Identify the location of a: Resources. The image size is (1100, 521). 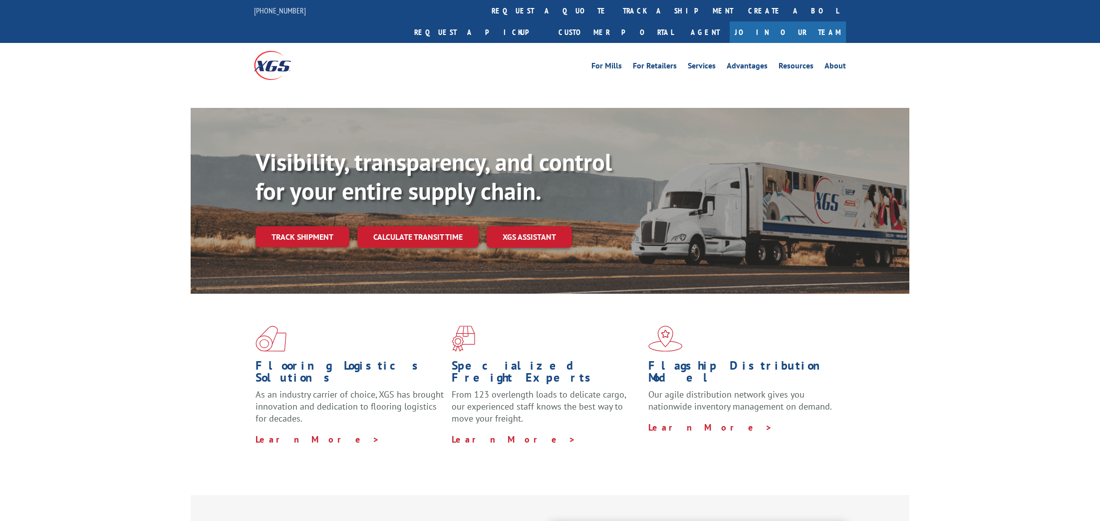
(796, 67).